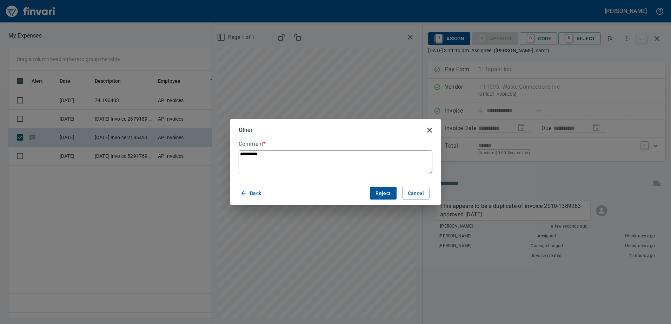  I want to click on h5: Other, so click(245, 130).